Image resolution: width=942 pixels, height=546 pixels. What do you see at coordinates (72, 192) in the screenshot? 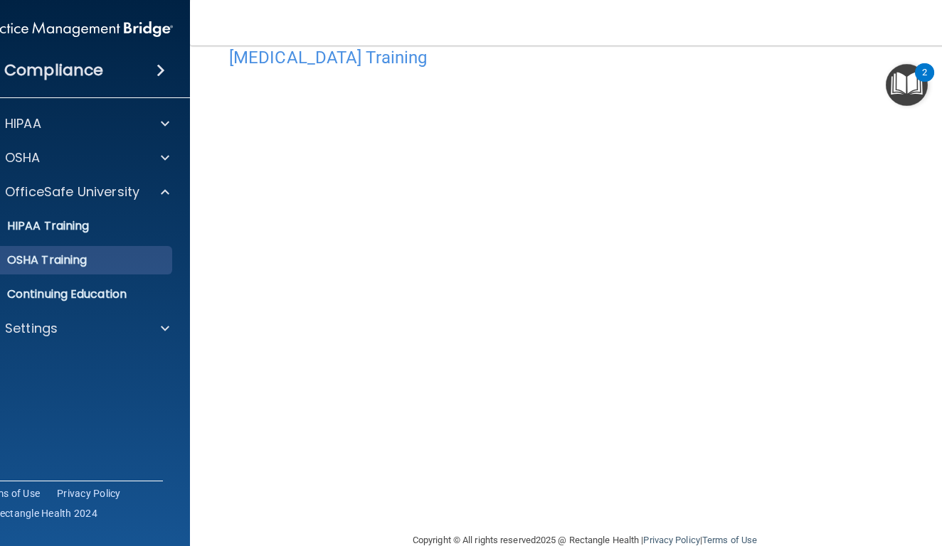
I see `p: OfficeSafe University` at bounding box center [72, 192].